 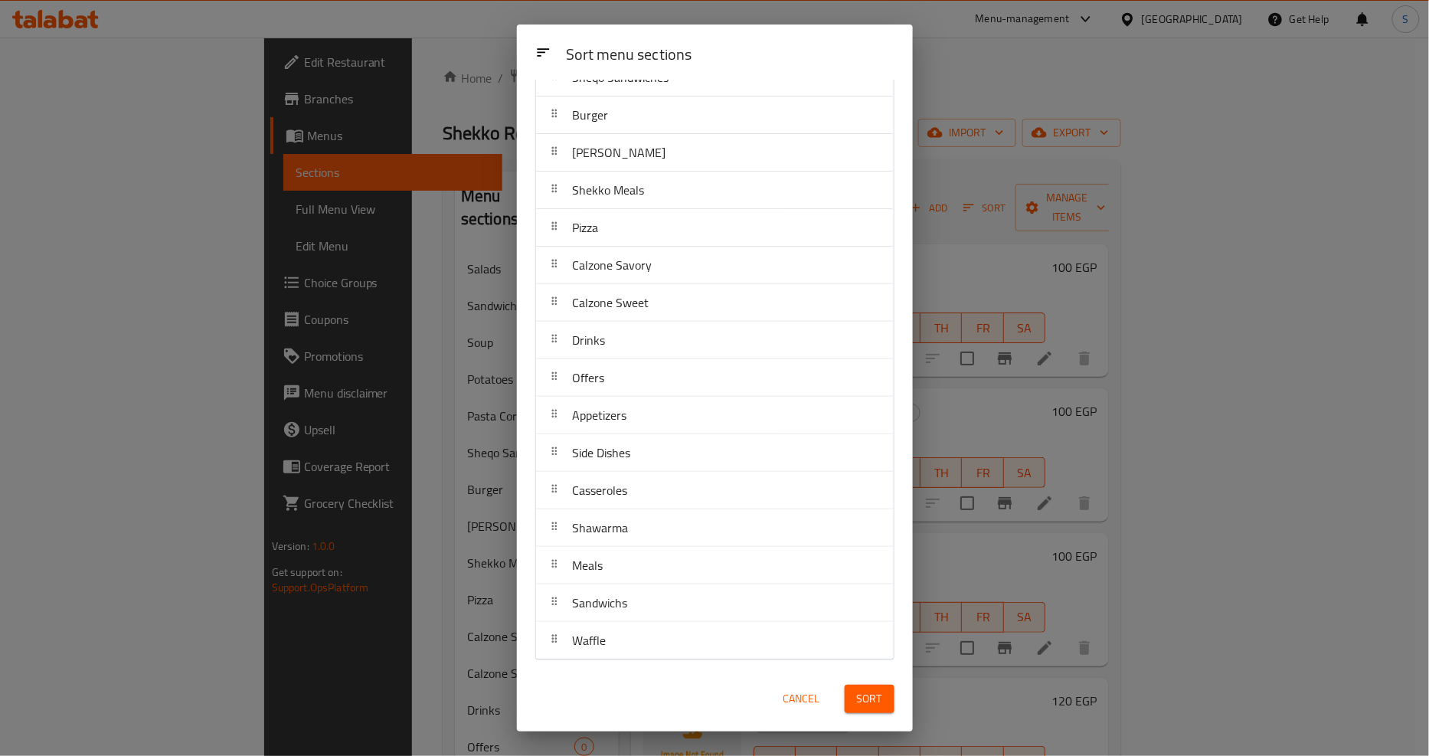 I want to click on span: Waffle, so click(x=590, y=640).